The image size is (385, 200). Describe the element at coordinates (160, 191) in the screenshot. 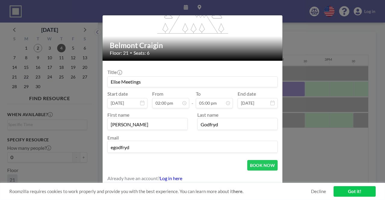

I see `span: Roomzilla requires cookies to work properly and provide you with the best experience. You can lea...` at that location.